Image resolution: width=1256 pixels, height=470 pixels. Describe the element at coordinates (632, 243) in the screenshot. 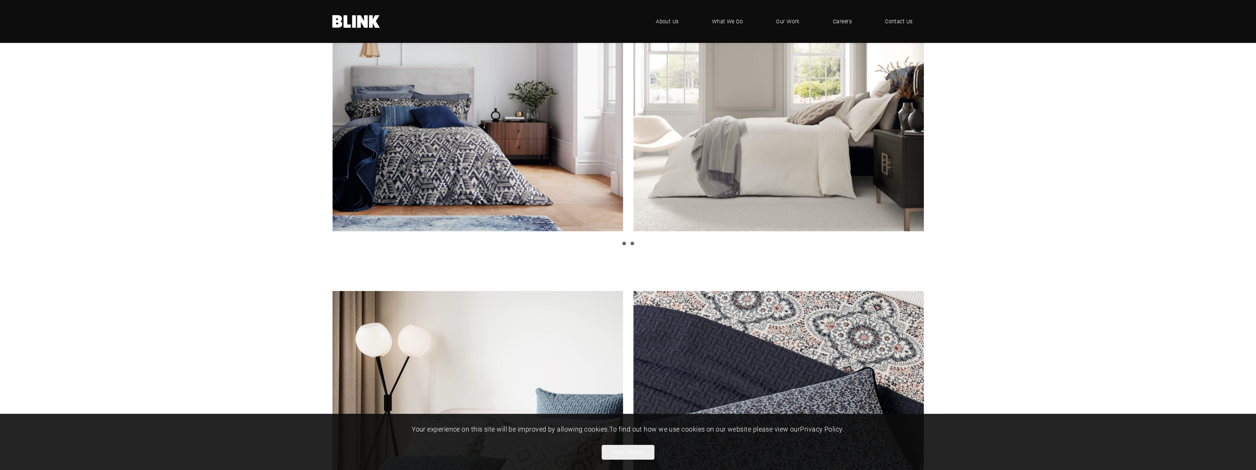

I see `a: Slide 2` at that location.